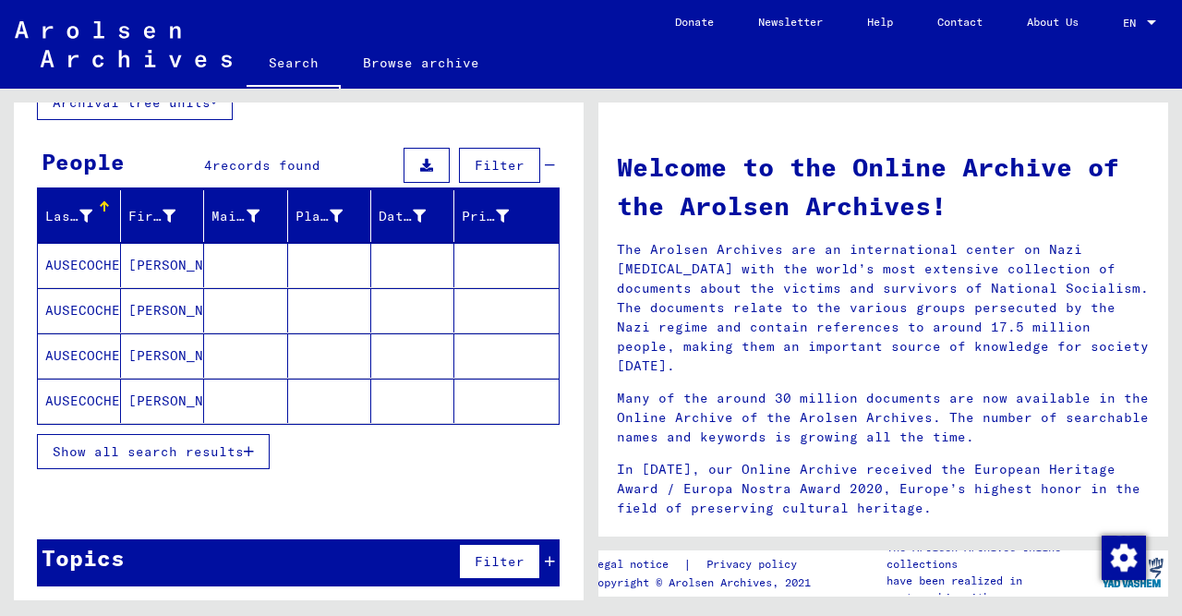 The height and width of the screenshot is (616, 1182). I want to click on mat-header-cell: Date of Birth, so click(413, 216).